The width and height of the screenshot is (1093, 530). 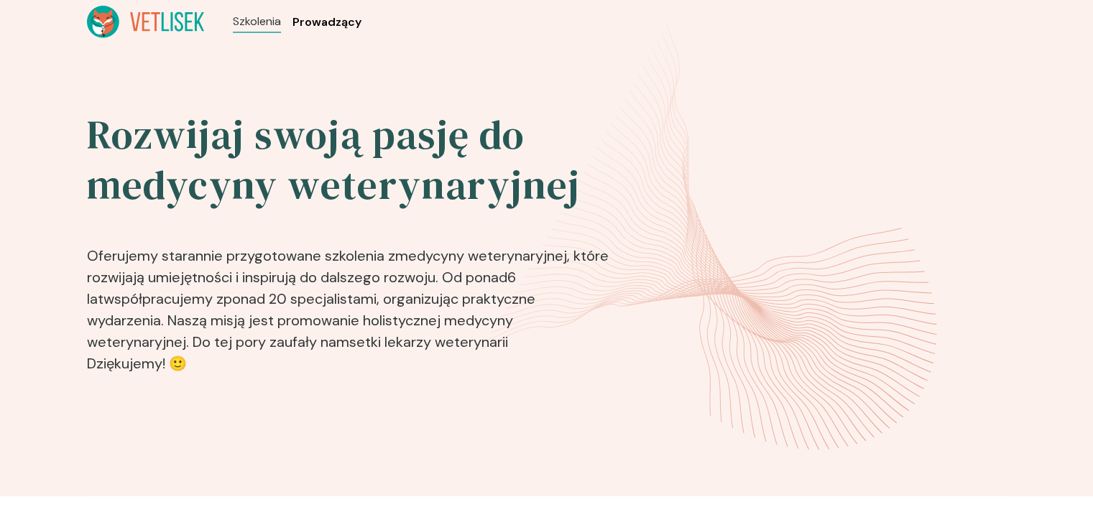 I want to click on b: ponad 20 specjalistami, so click(x=300, y=299).